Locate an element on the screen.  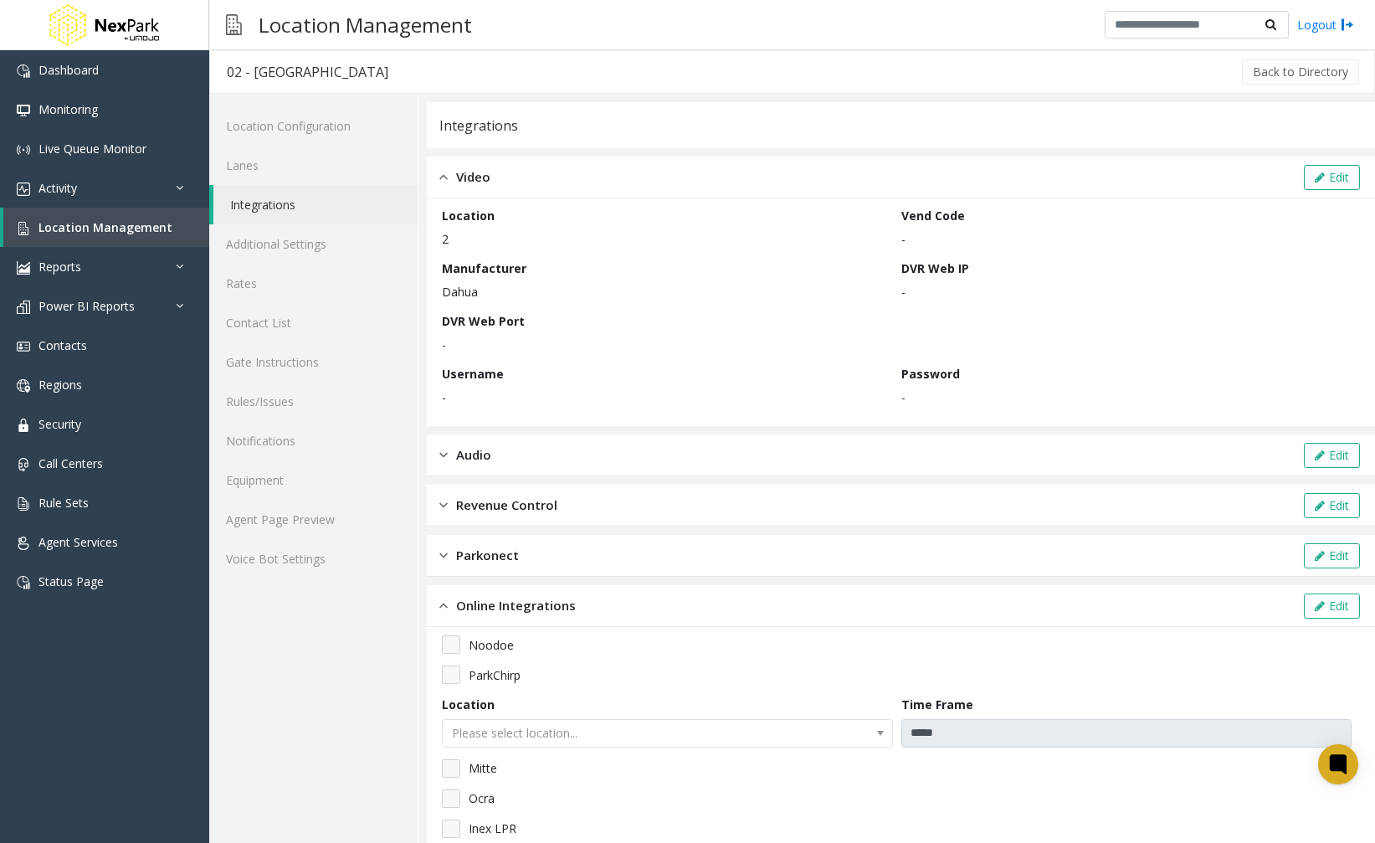
span: Noodoe is located at coordinates (491, 644).